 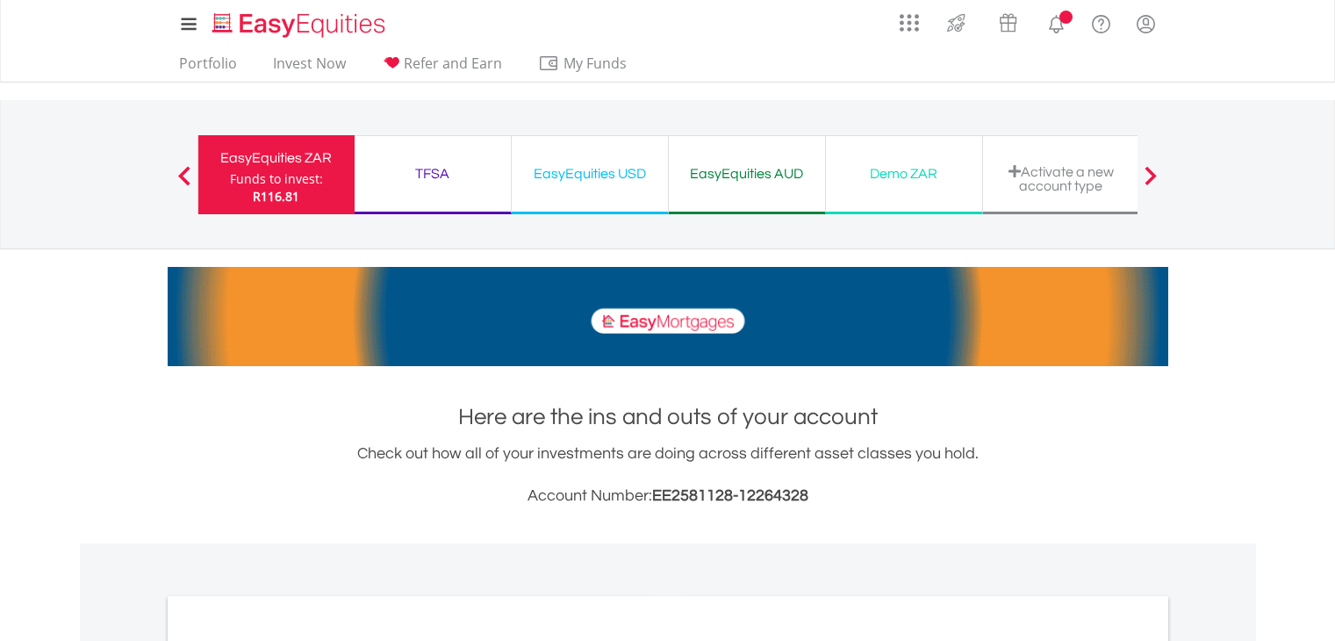 What do you see at coordinates (1101, 22) in the screenshot?
I see `a: FAQ's and Support` at bounding box center [1101, 22].